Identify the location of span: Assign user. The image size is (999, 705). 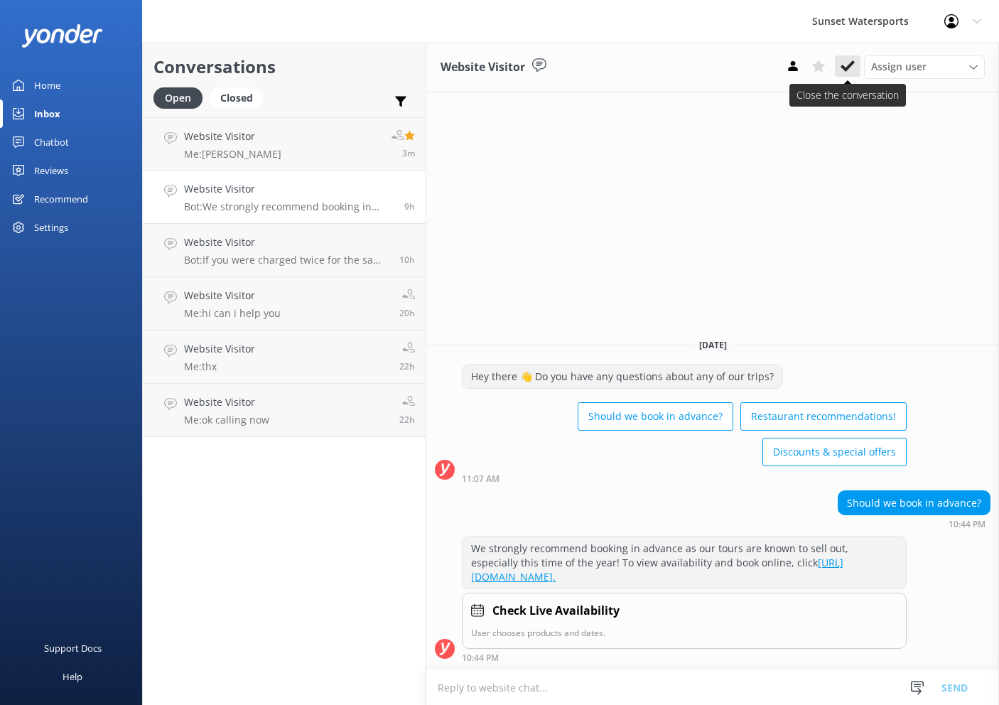
(899, 67).